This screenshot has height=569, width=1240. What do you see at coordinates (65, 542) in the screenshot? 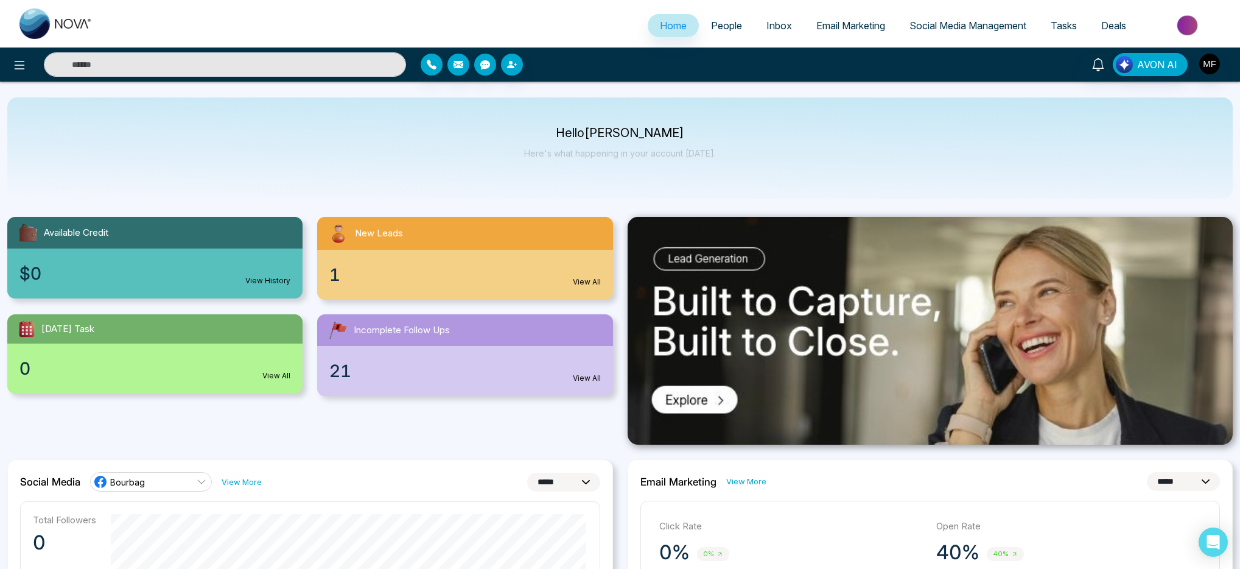
I see `p: 0` at bounding box center [65, 542].